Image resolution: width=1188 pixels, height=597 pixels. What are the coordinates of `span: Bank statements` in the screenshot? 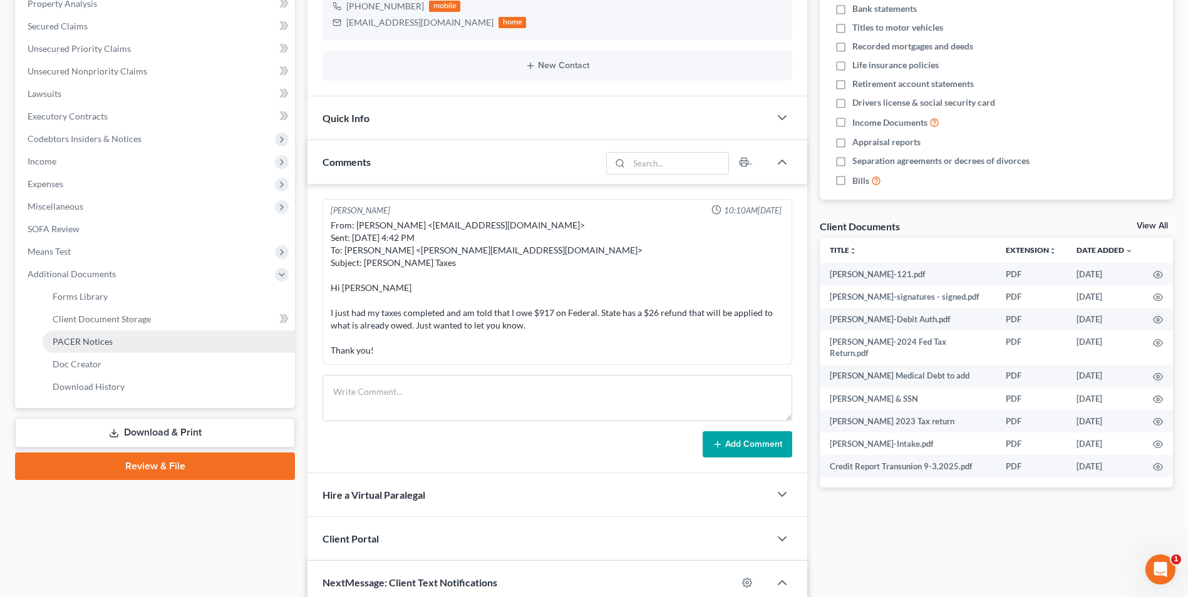 It's located at (884, 9).